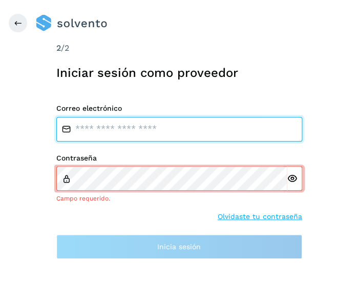 The image size is (358, 301). What do you see at coordinates (179, 108) in the screenshot?
I see `label: Correo electrónico` at bounding box center [179, 108].